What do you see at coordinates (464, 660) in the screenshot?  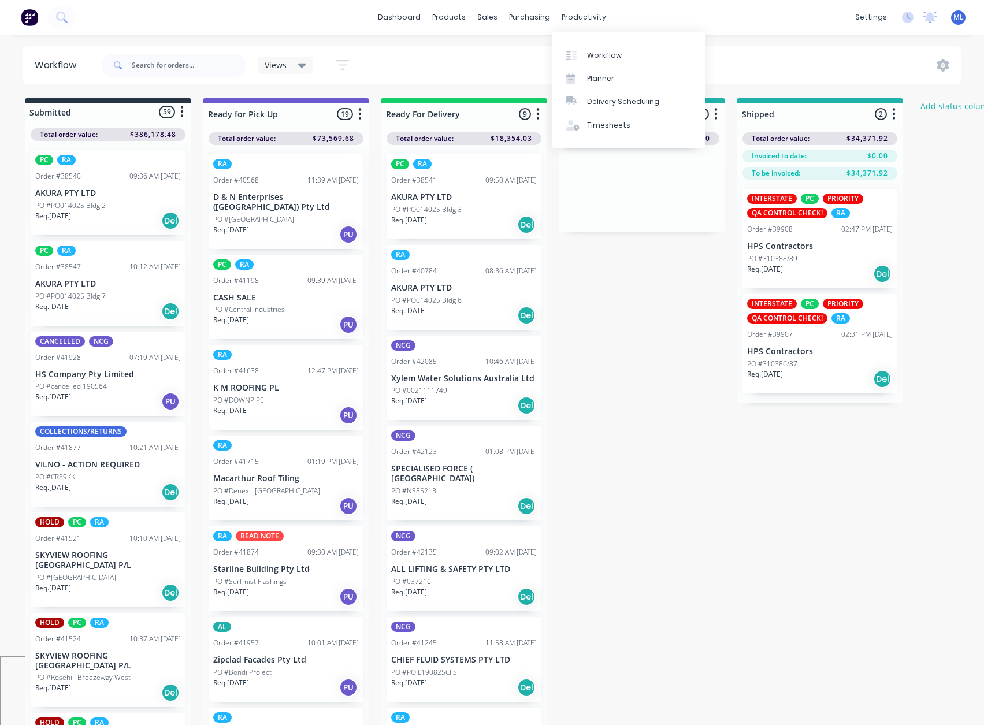 I see `p: CHIEF FLUID SYSTEMS PTY LTD` at bounding box center [464, 660].